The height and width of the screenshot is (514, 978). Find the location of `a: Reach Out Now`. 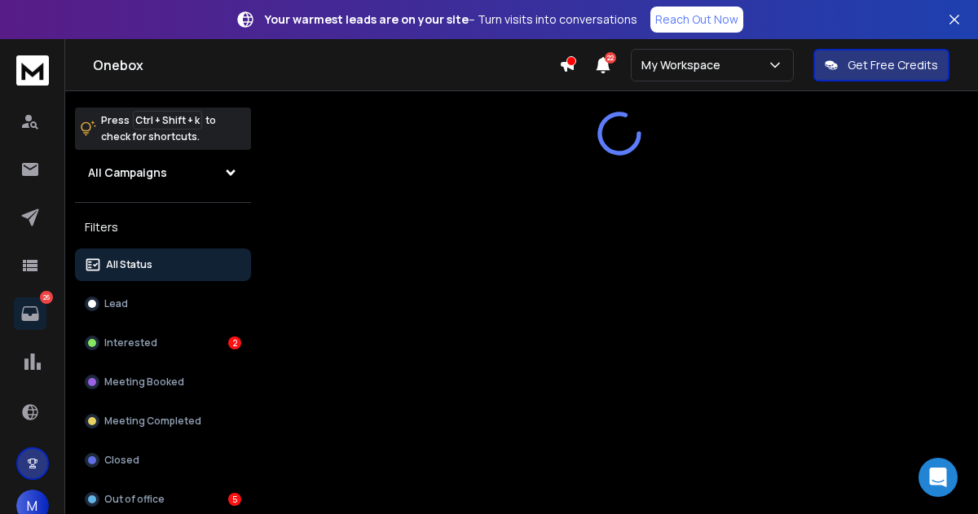

a: Reach Out Now is located at coordinates (697, 20).